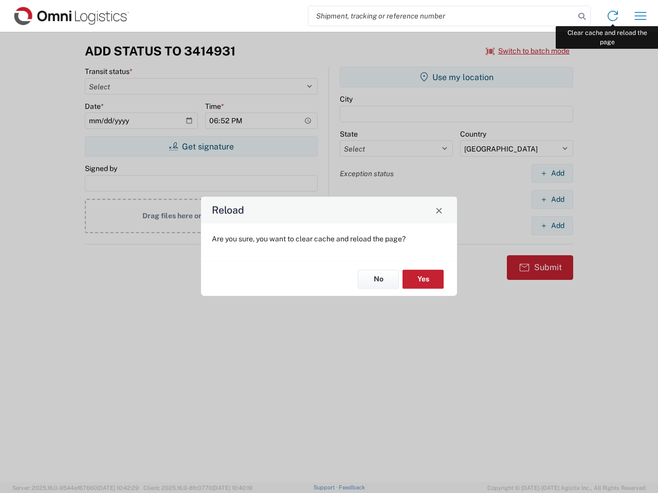  I want to click on button: Yes, so click(423, 279).